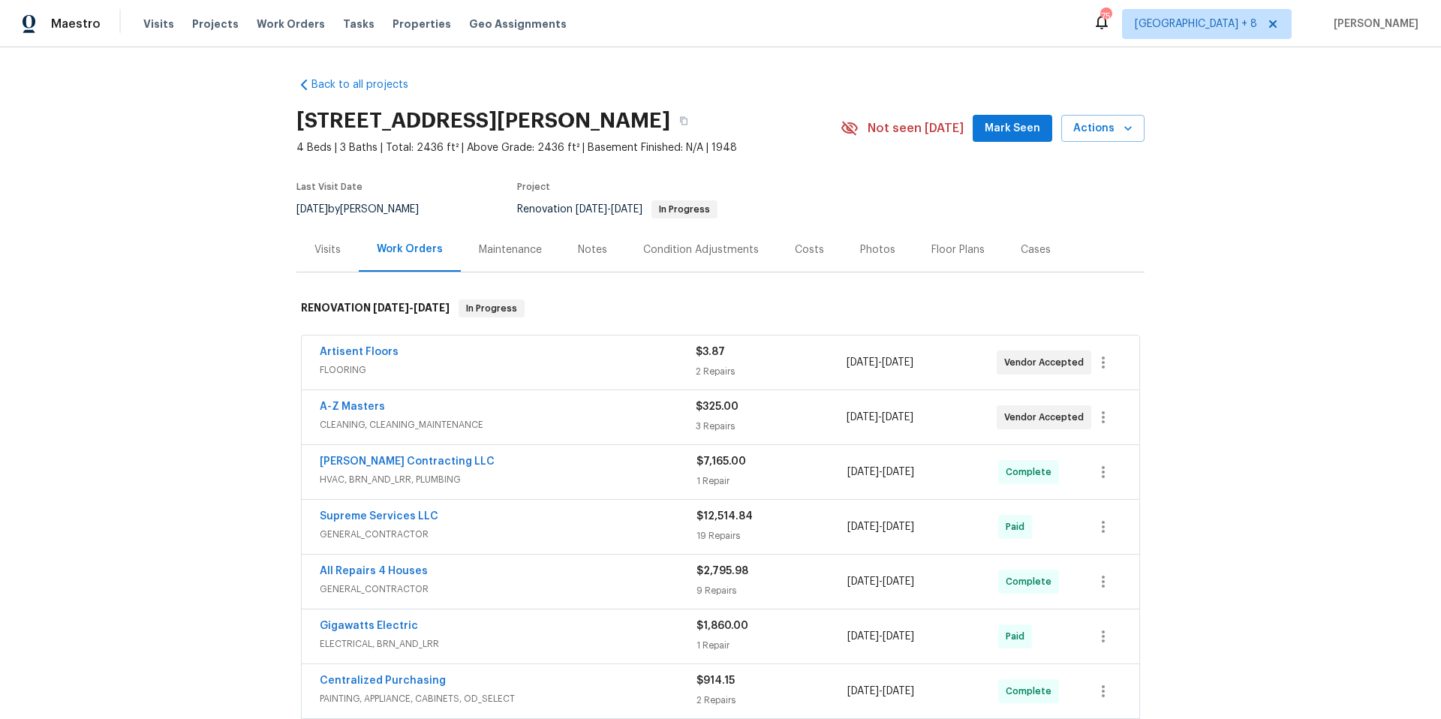 This screenshot has width=1441, height=719. Describe the element at coordinates (508, 644) in the screenshot. I see `span: ELECTRICAL, BRN_AND_LRR` at that location.